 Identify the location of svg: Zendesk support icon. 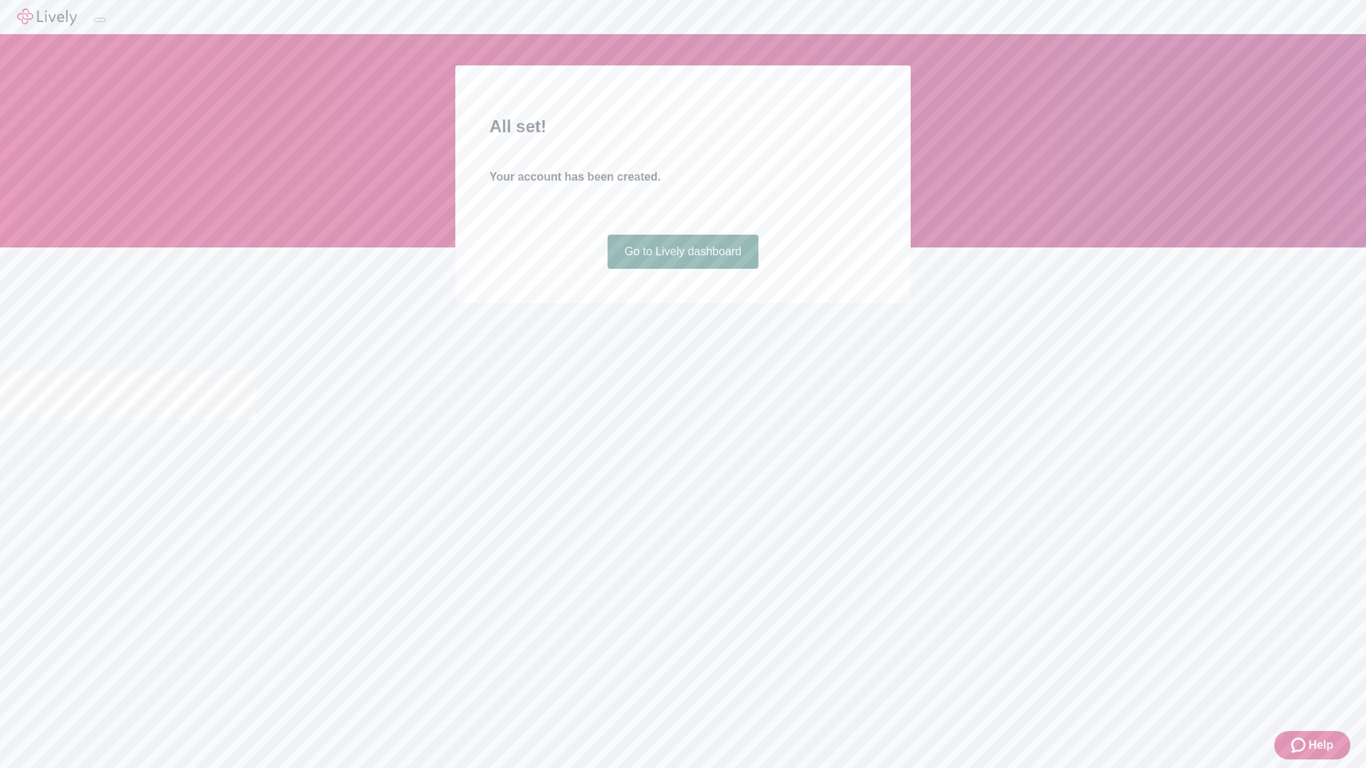
(1299, 745).